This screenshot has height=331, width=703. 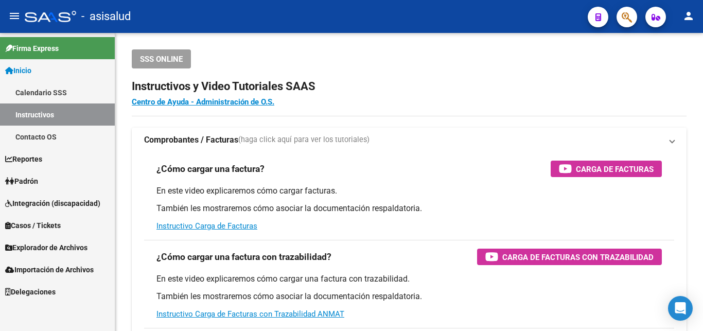 What do you see at coordinates (53, 203) in the screenshot?
I see `span: Integración (discapacidad)` at bounding box center [53, 203].